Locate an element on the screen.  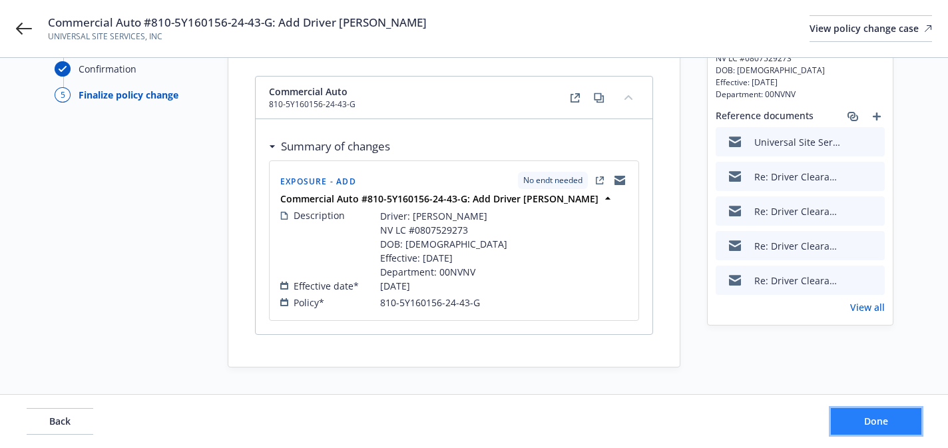
h3: Summary of changes is located at coordinates (336, 146).